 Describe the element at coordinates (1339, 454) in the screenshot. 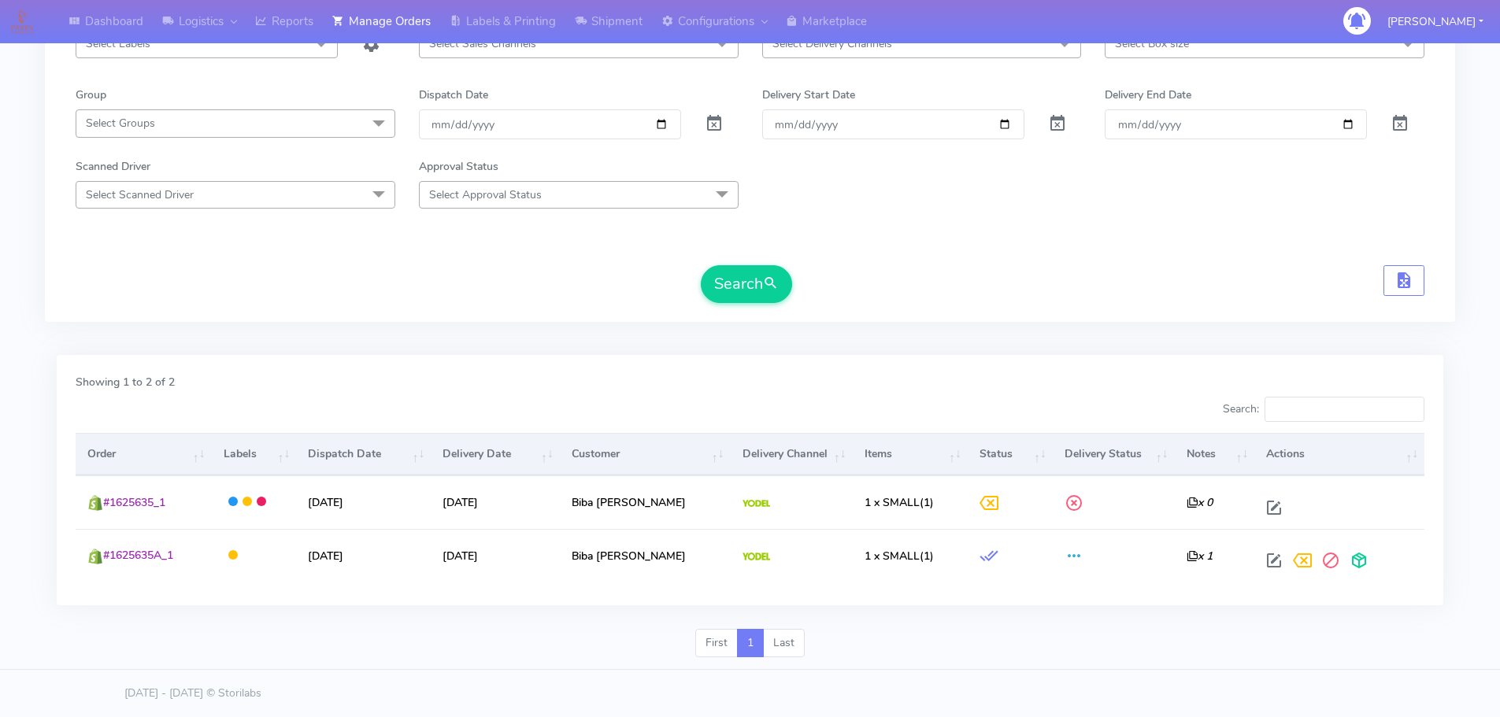

I see `th: Actions: activate to sort column ascending` at that location.